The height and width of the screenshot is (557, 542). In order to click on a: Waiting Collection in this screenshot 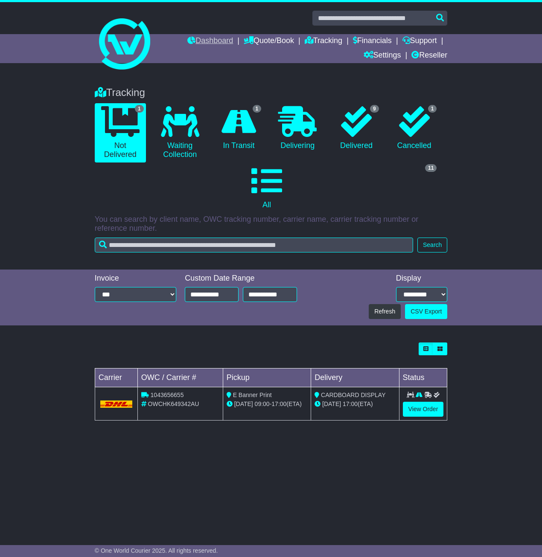, I will do `click(180, 133)`.